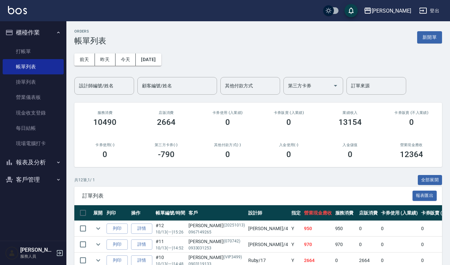 Image resolution: width=450 pixels, height=265 pixels. What do you see at coordinates (411, 145) in the screenshot?
I see `h2: 營業現金應收` at bounding box center [411, 145].